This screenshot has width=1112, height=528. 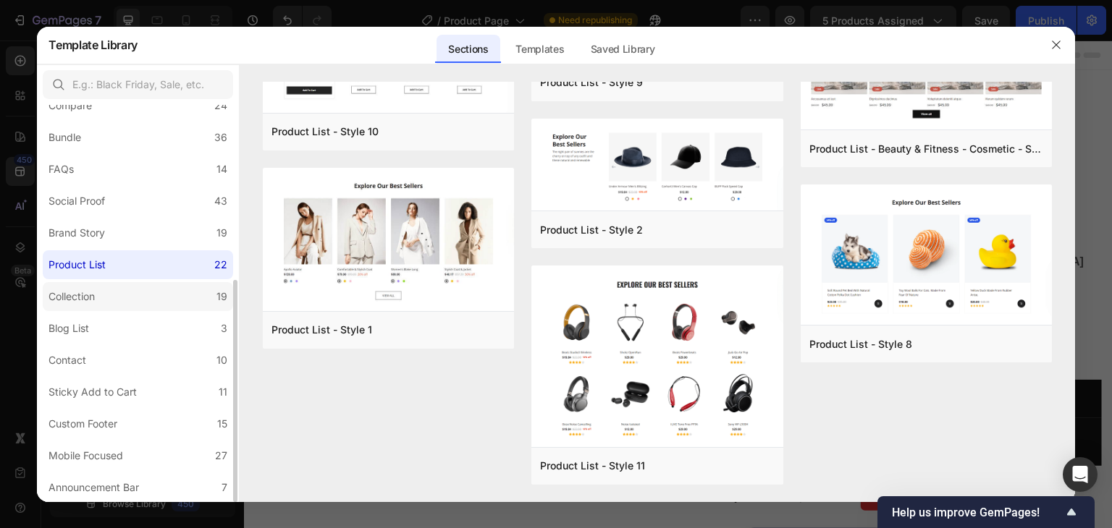 What do you see at coordinates (221, 106) in the screenshot?
I see `div: 24` at bounding box center [221, 106].